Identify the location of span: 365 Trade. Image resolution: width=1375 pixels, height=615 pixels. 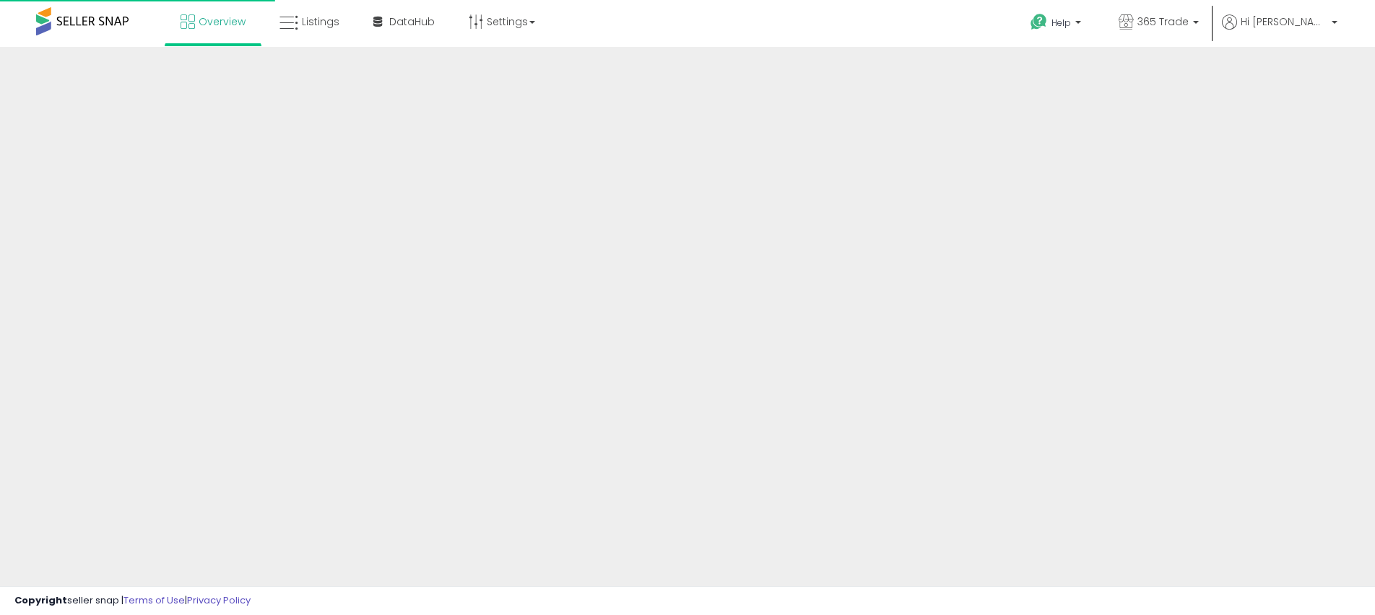
(1163, 22).